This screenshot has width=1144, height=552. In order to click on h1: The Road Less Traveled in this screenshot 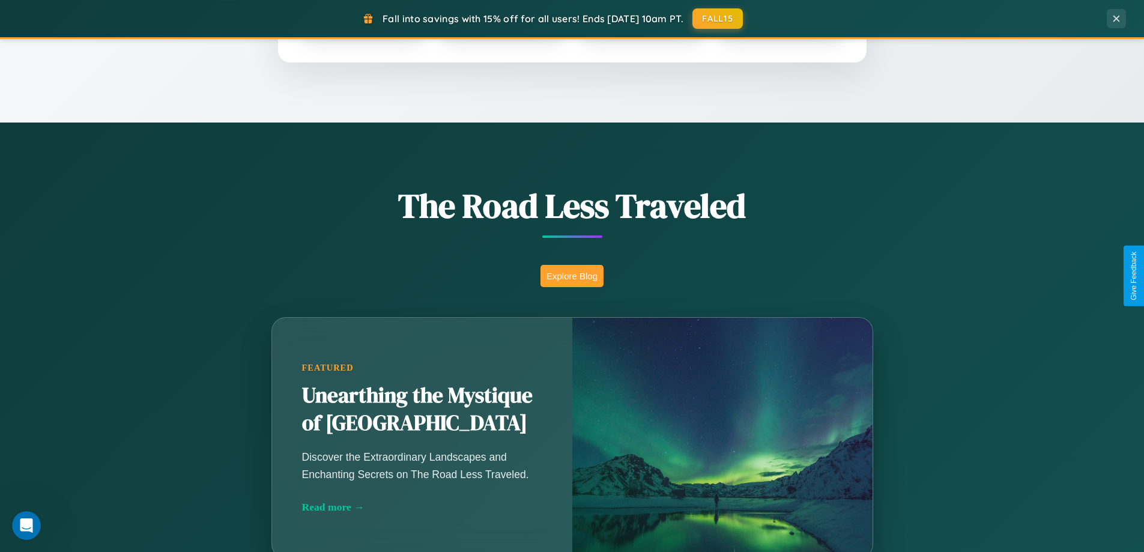, I will do `click(572, 205)`.